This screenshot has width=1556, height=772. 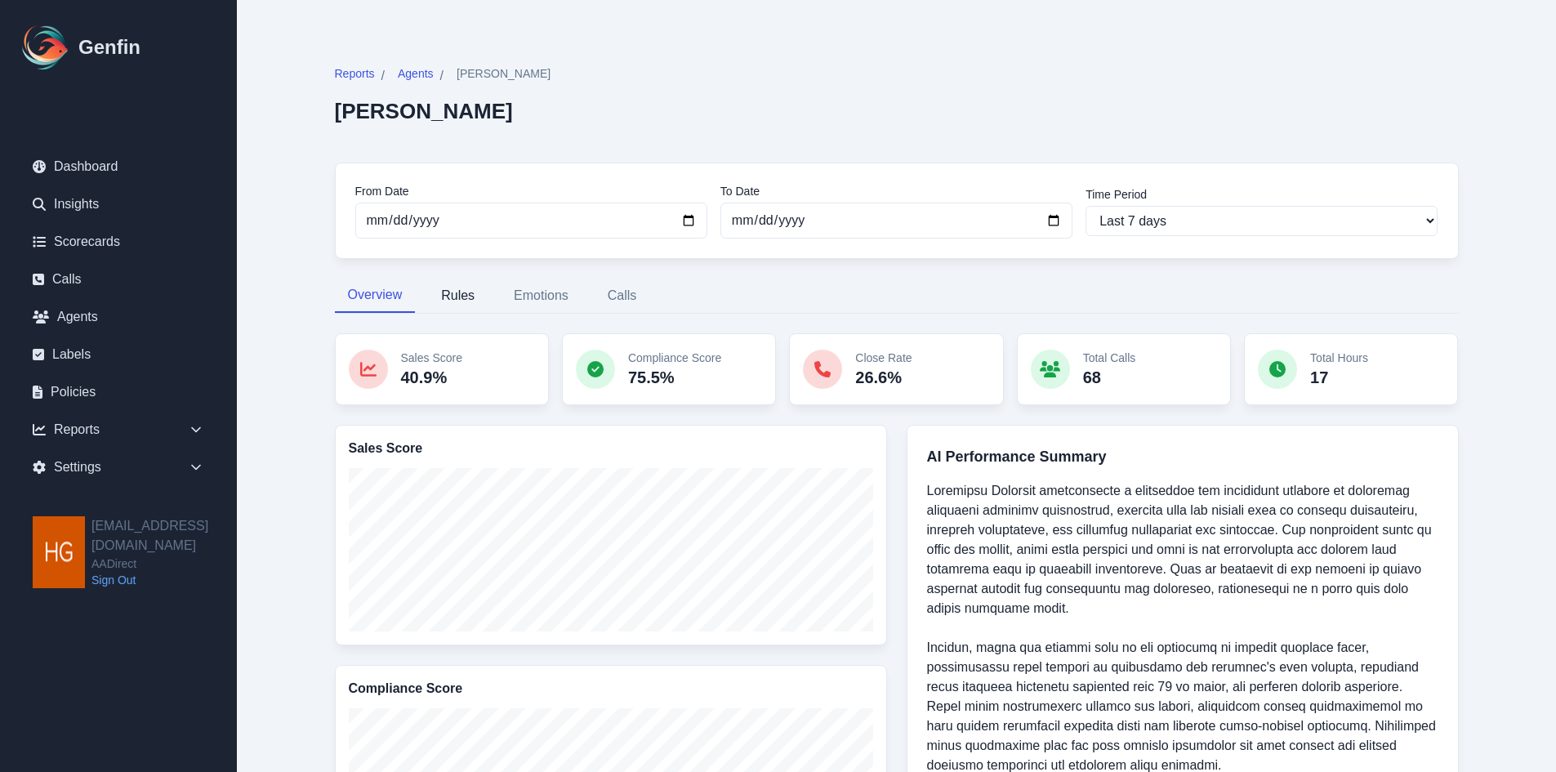 What do you see at coordinates (118, 167) in the screenshot?
I see `a: Dashboard` at bounding box center [118, 167].